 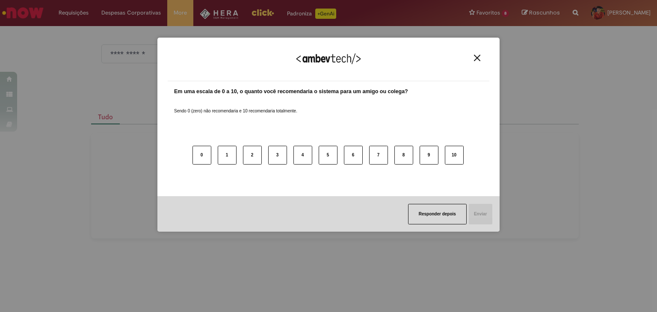 I want to click on button: 4, so click(x=303, y=155).